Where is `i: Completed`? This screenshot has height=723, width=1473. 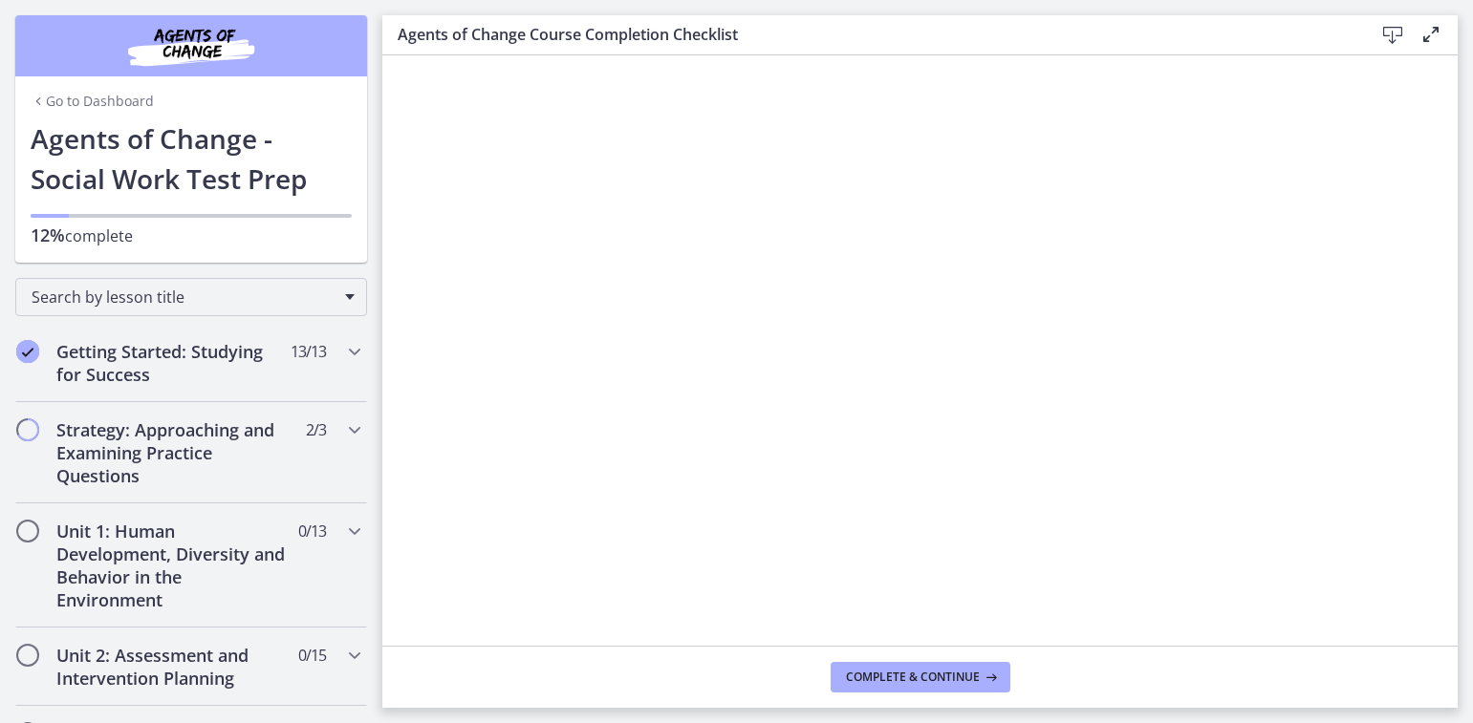
i: Completed is located at coordinates (28, 352).